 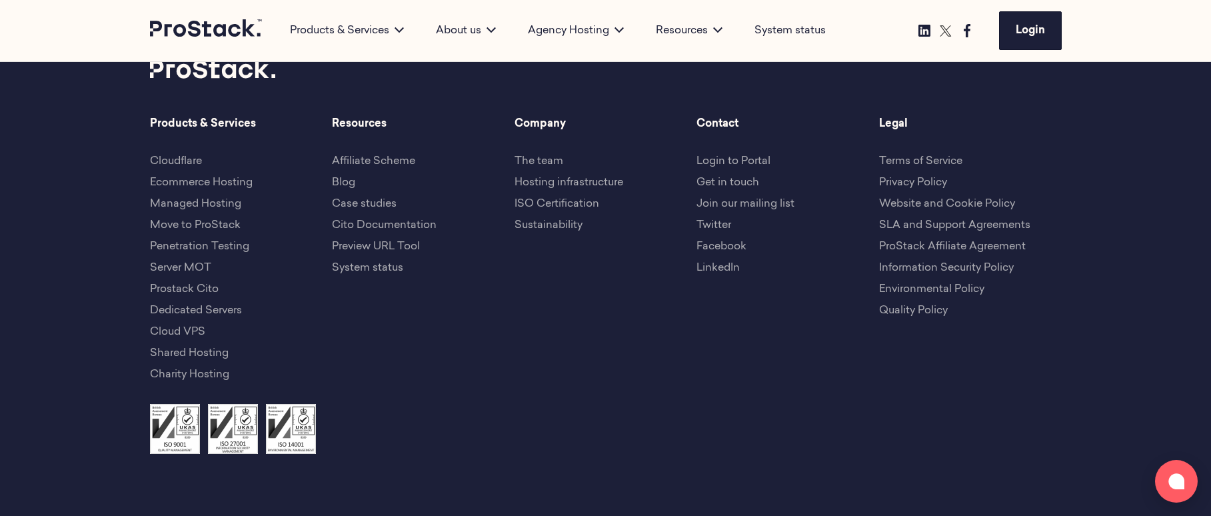 I want to click on a: SLA and Support Agreements, so click(x=955, y=225).